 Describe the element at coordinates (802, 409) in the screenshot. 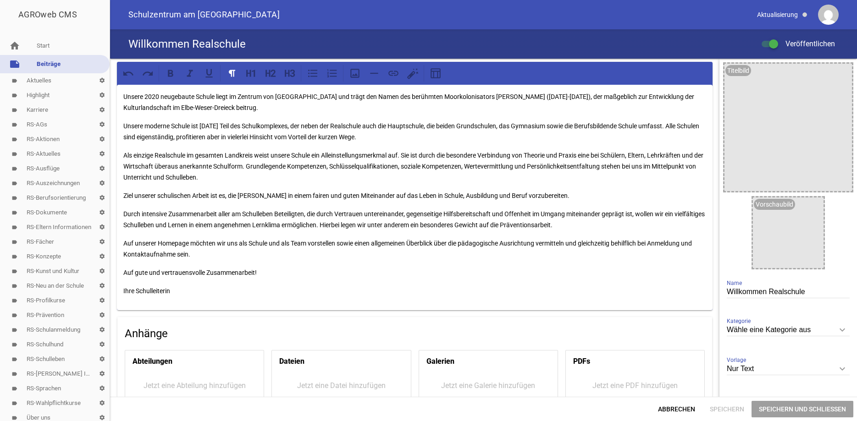

I see `span: Speichern und Schließen` at that location.